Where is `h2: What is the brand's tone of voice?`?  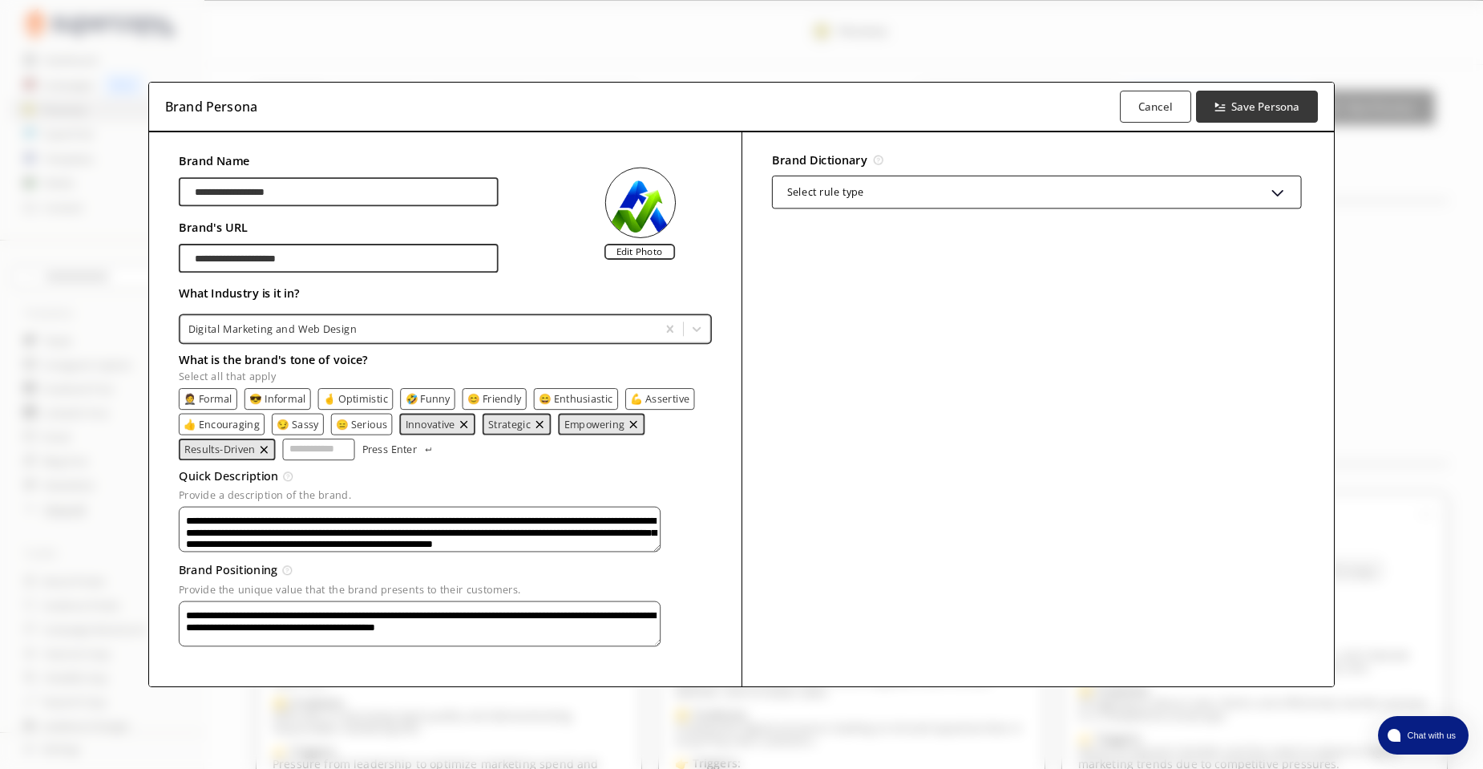 h2: What is the brand's tone of voice? is located at coordinates (445, 359).